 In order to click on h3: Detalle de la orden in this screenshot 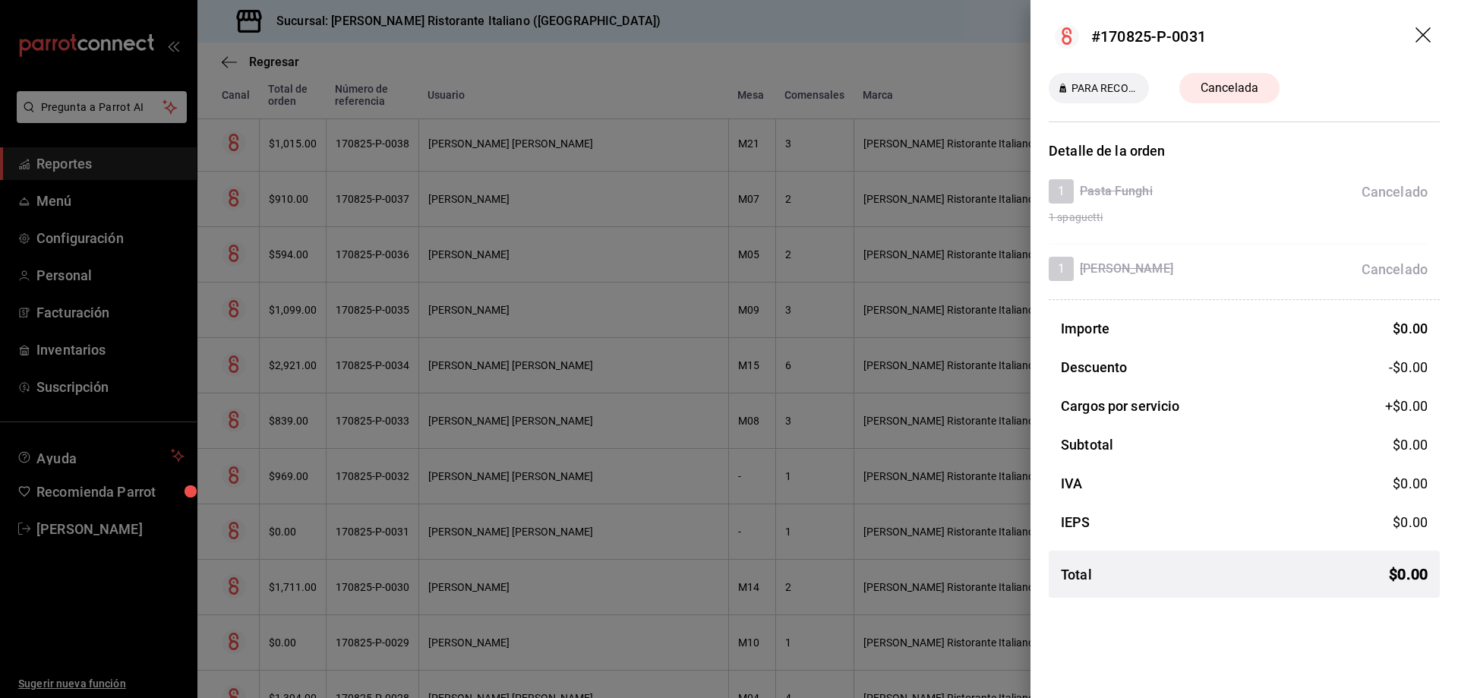, I will do `click(1244, 150)`.